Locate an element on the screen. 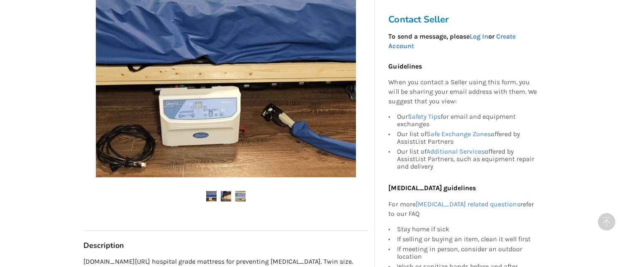  h3: Description is located at coordinates (226, 245).